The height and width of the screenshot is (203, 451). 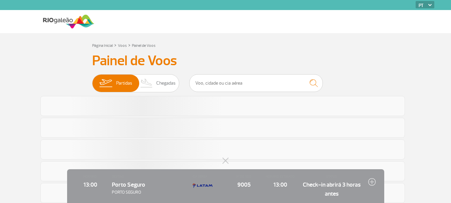 I want to click on input: Voo, cidade ou cia aérea, so click(x=256, y=83).